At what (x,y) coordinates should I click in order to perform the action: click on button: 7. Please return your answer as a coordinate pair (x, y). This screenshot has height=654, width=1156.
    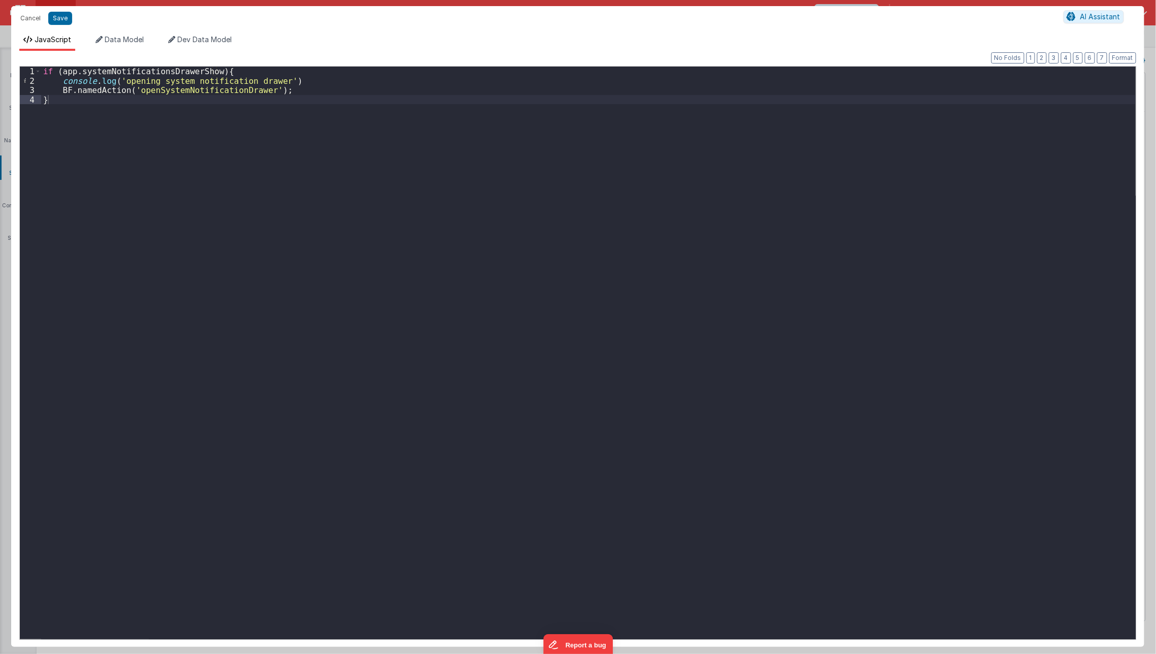
    Looking at the image, I should click on (1103, 58).